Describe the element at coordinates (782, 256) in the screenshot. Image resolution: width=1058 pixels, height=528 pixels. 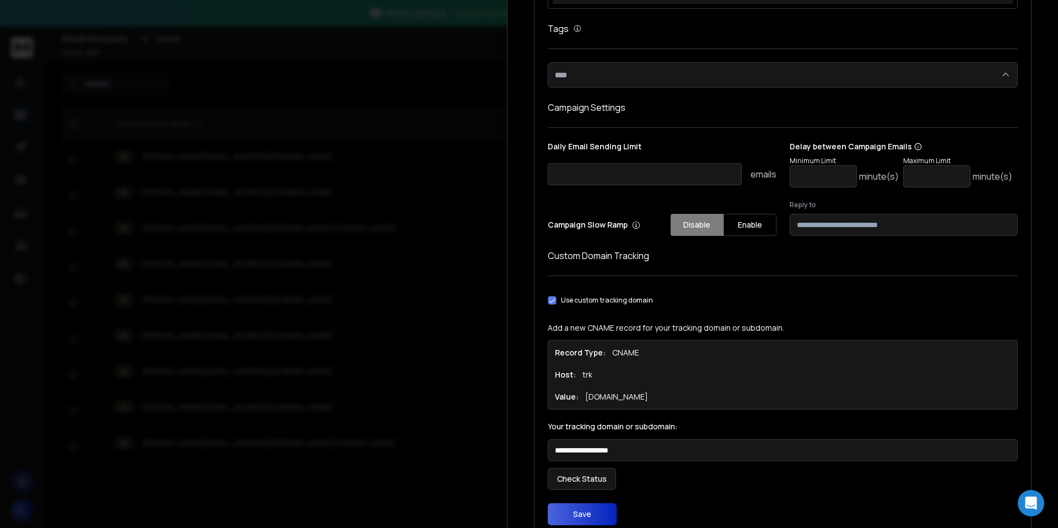
I see `h1: Custom Domain Tracking` at that location.